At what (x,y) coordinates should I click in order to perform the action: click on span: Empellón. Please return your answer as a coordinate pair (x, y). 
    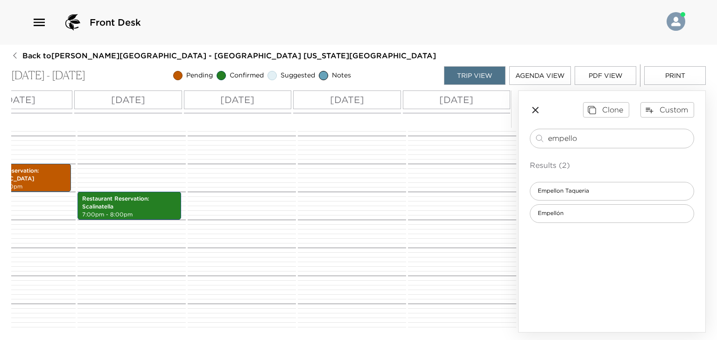
    Looking at the image, I should click on (550, 213).